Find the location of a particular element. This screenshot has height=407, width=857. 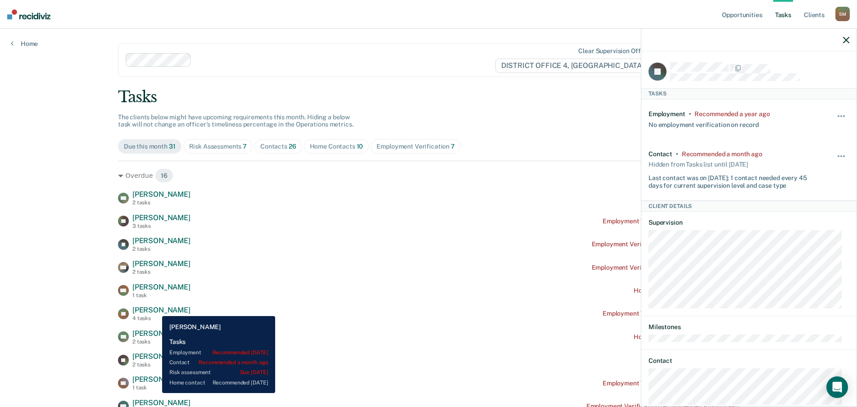

div: Contacts is located at coordinates (278, 146).